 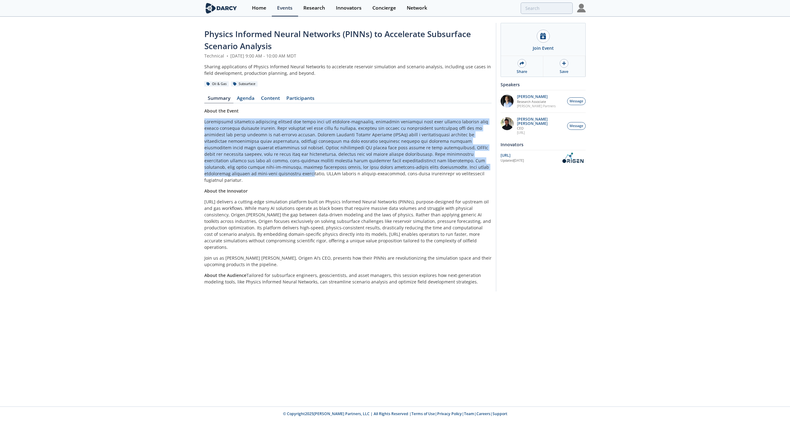 What do you see at coordinates (384, 8) in the screenshot?
I see `div: Concierge` at bounding box center [384, 8].